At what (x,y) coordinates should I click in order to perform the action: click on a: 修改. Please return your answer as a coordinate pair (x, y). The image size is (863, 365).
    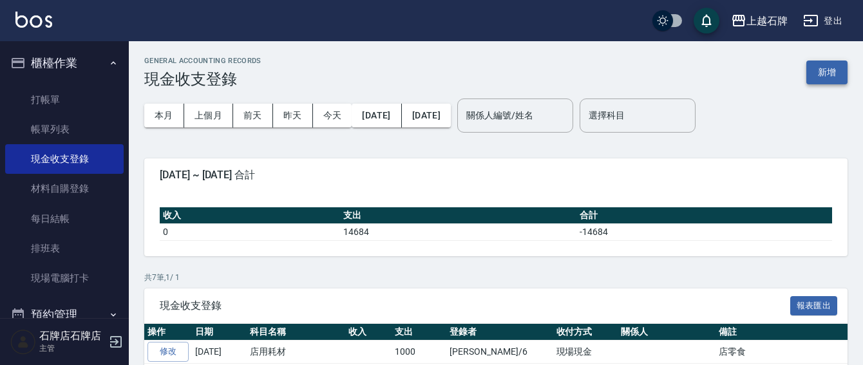
    Looking at the image, I should click on (168, 352).